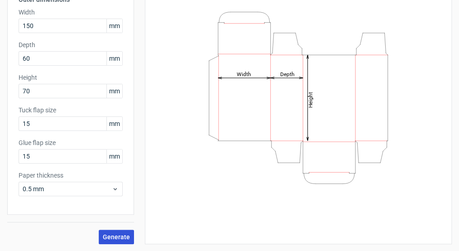  I want to click on span: 0.5 mm, so click(67, 189).